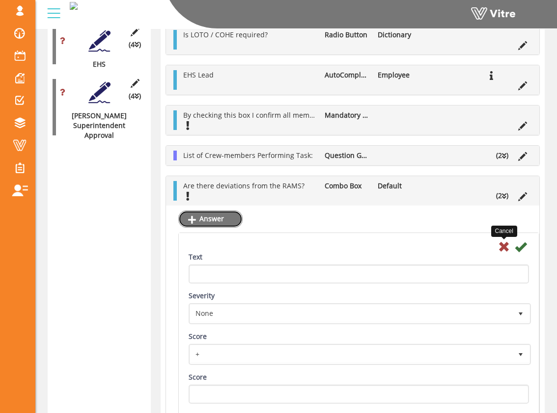 The width and height of the screenshot is (557, 413). I want to click on label: Severity, so click(201, 296).